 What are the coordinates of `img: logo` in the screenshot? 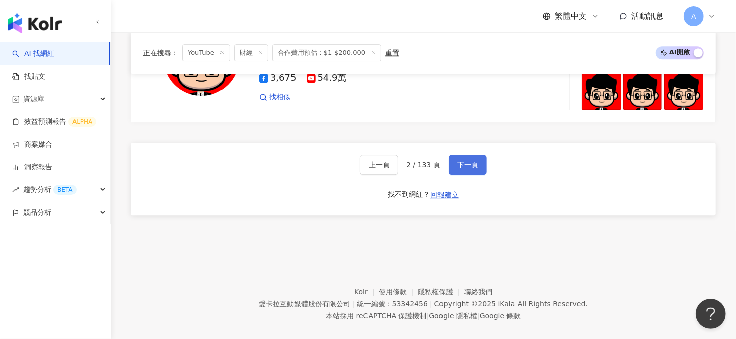 It's located at (35, 23).